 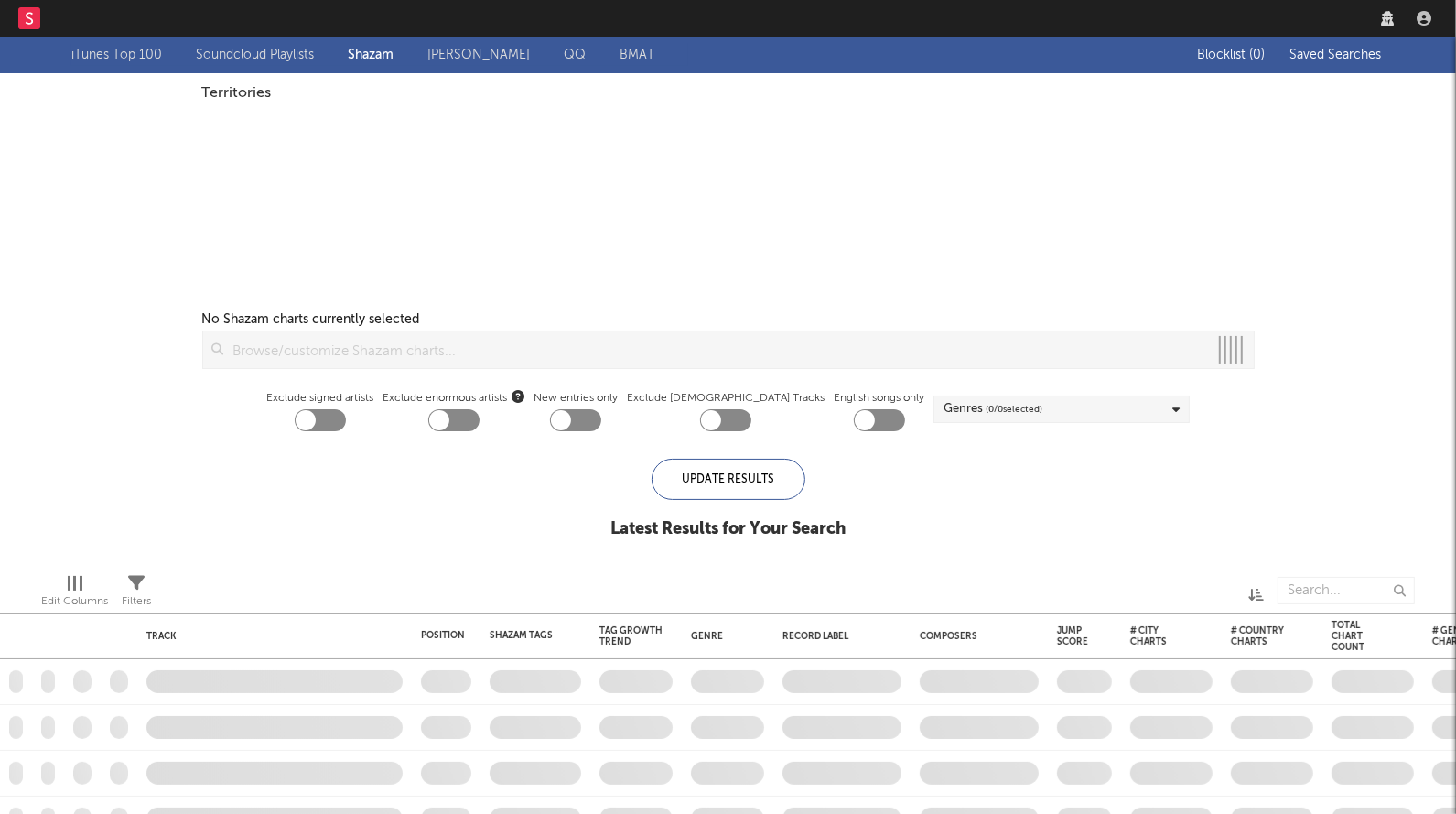 What do you see at coordinates (312, 319) in the screenshot?
I see `div: No Shazam charts currently selected` at bounding box center [312, 319].